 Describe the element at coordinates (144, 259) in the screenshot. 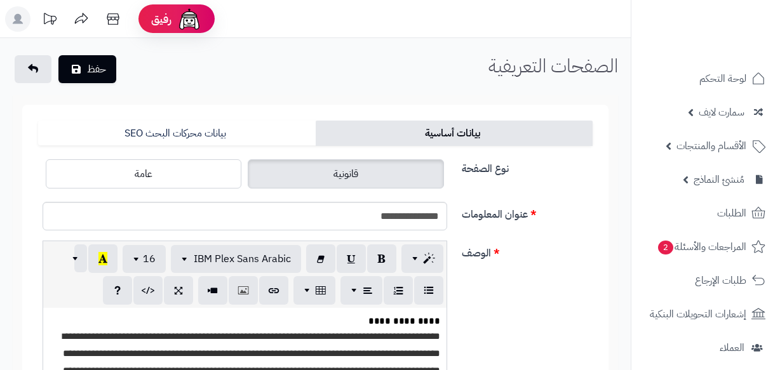

I see `button: 16` at that location.